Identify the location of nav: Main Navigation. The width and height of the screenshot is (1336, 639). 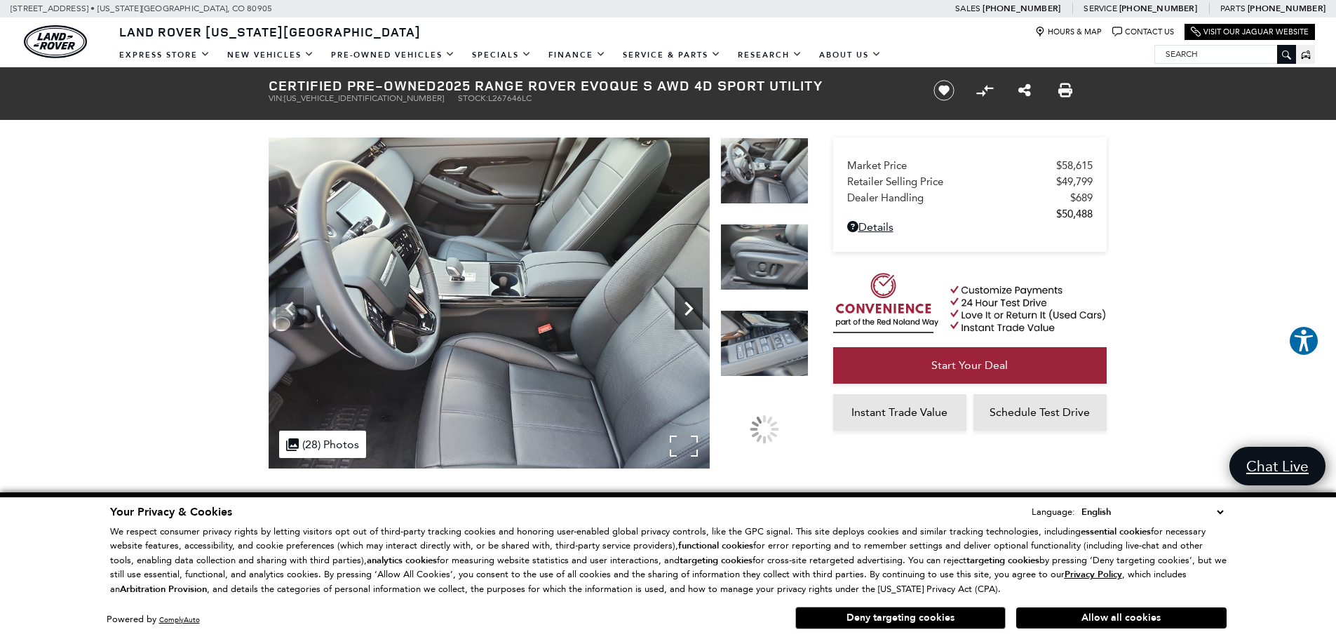
(500, 55).